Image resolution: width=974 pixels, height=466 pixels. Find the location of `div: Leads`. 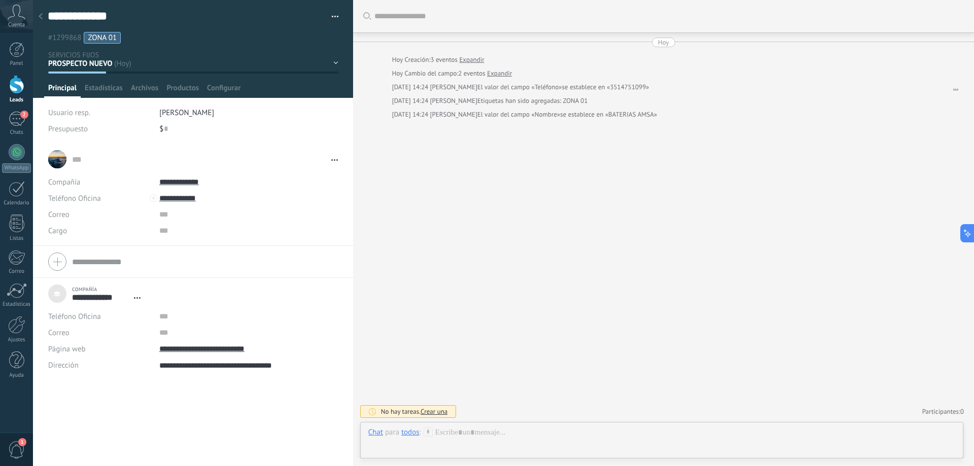

div: Leads is located at coordinates (17, 100).